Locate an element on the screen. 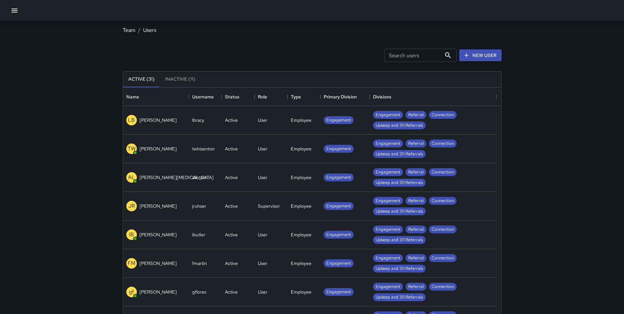 The width and height of the screenshot is (624, 314). button: Active (31) is located at coordinates (141, 79).